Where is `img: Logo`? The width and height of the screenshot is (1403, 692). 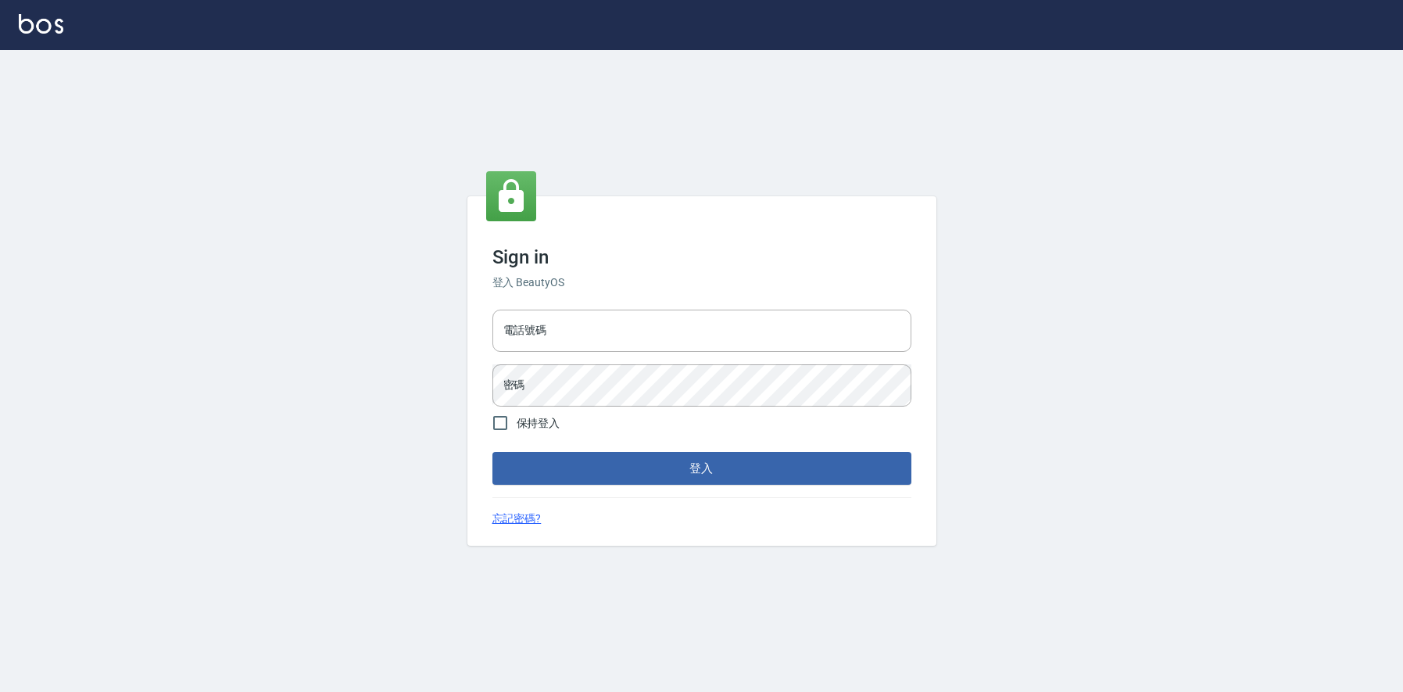 img: Logo is located at coordinates (41, 23).